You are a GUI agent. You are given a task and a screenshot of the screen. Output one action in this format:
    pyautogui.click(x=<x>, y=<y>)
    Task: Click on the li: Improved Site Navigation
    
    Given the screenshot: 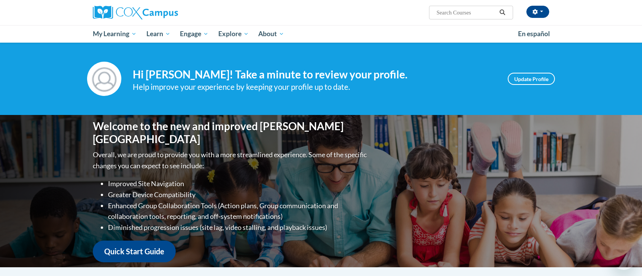 What is the action you would take?
    pyautogui.click(x=238, y=183)
    